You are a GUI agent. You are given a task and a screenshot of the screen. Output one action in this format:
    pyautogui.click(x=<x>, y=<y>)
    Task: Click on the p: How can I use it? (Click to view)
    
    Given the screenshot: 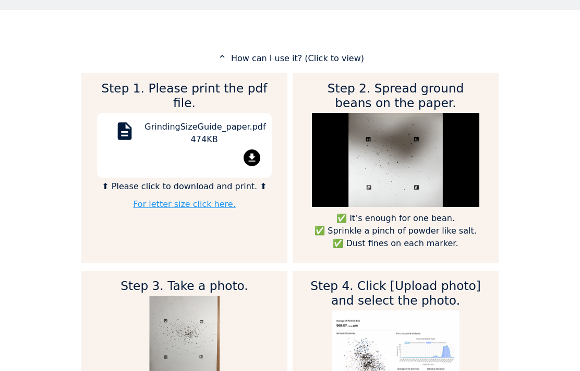 What is the action you would take?
    pyautogui.click(x=290, y=58)
    